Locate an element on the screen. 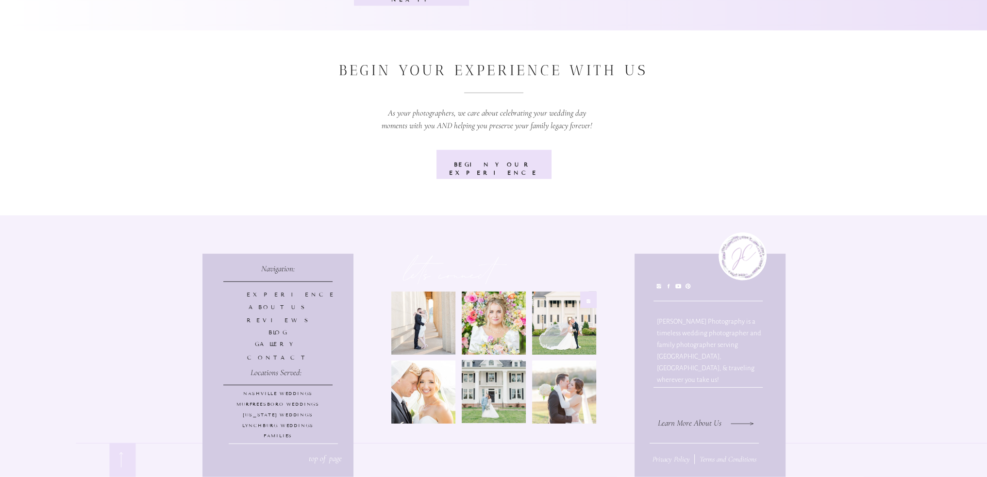 This screenshot has height=477, width=987. b: Begin your experience is located at coordinates (494, 168).